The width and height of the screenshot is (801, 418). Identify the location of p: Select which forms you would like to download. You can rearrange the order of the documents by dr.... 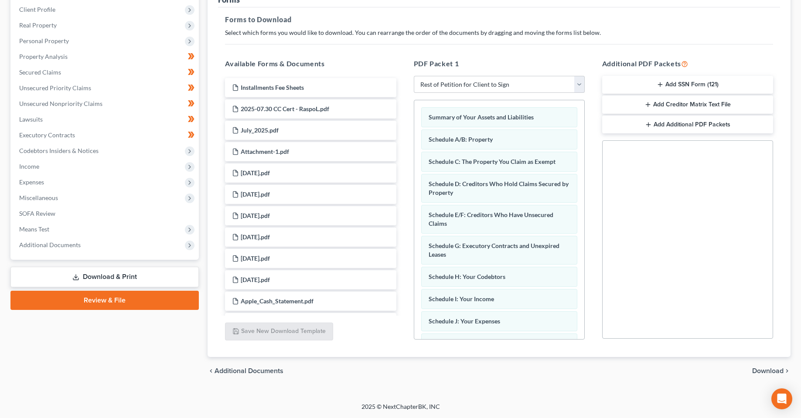
(499, 33).